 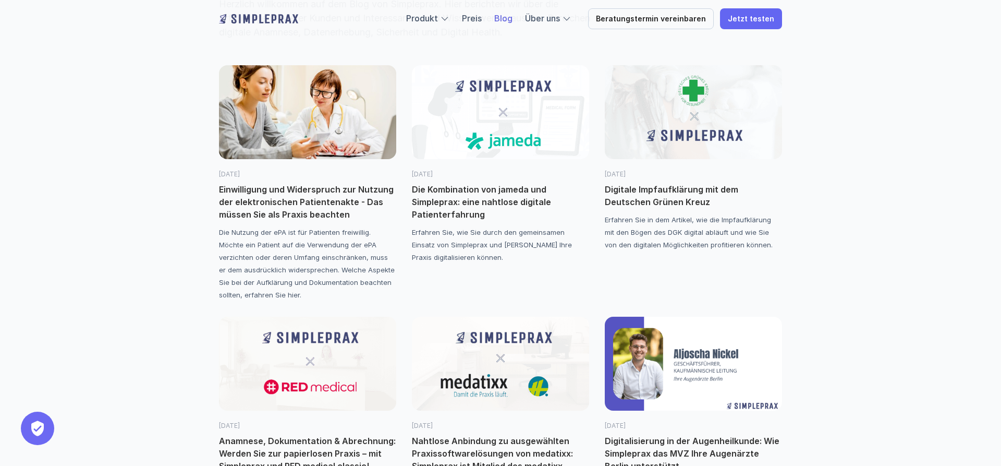 I want to click on p: Jetzt testen, so click(x=751, y=19).